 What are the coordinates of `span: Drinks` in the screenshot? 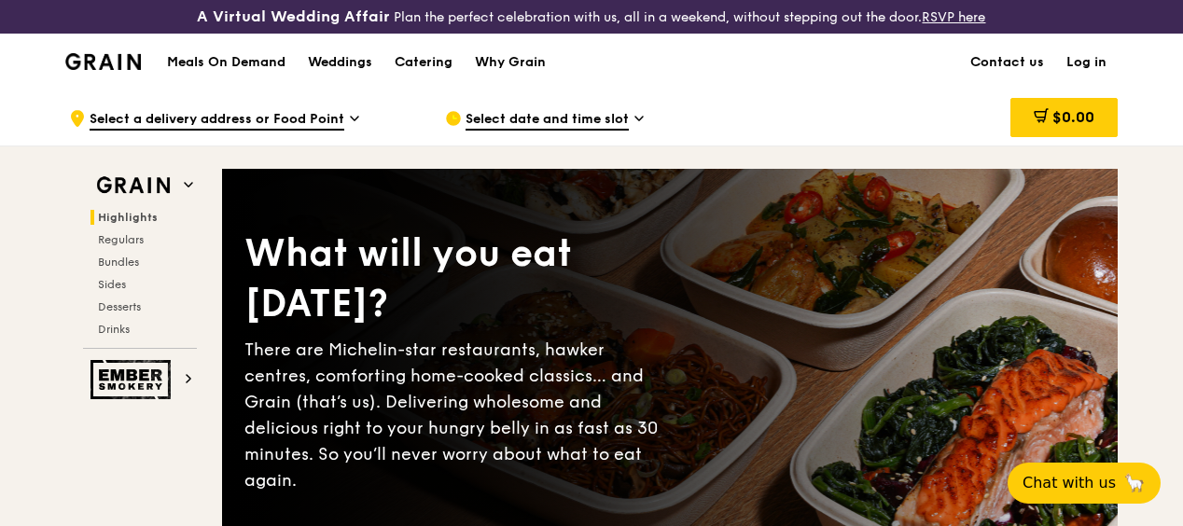 It's located at (114, 329).